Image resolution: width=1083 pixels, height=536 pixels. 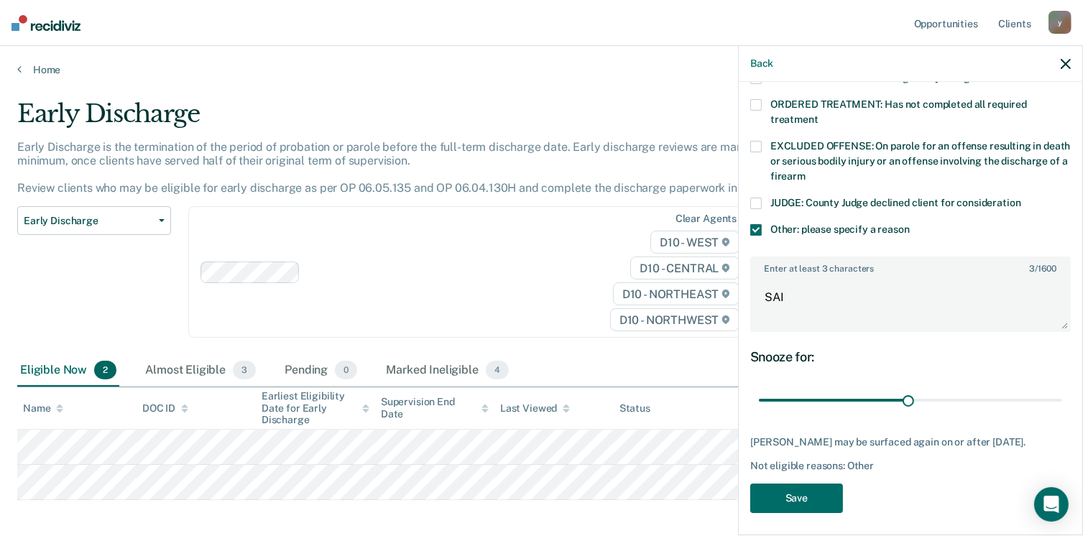 I want to click on div: Name, so click(x=43, y=408).